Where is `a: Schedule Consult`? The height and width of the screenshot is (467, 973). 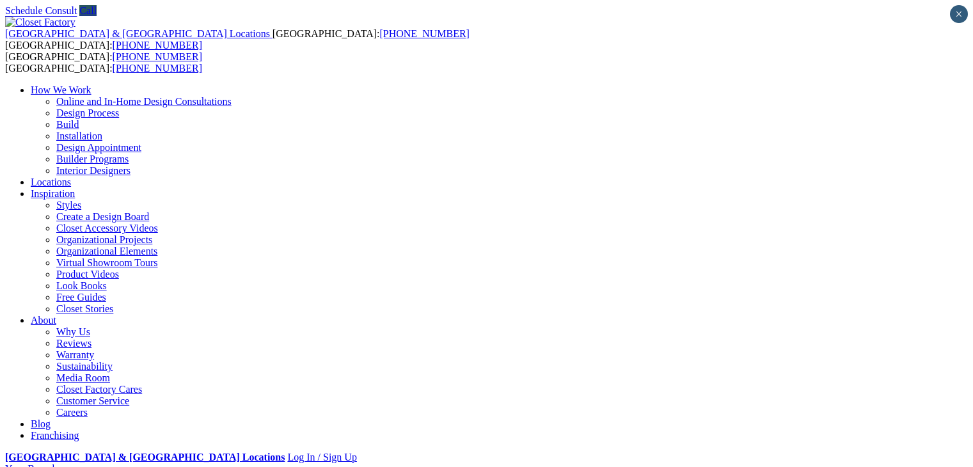 a: Schedule Consult is located at coordinates (41, 10).